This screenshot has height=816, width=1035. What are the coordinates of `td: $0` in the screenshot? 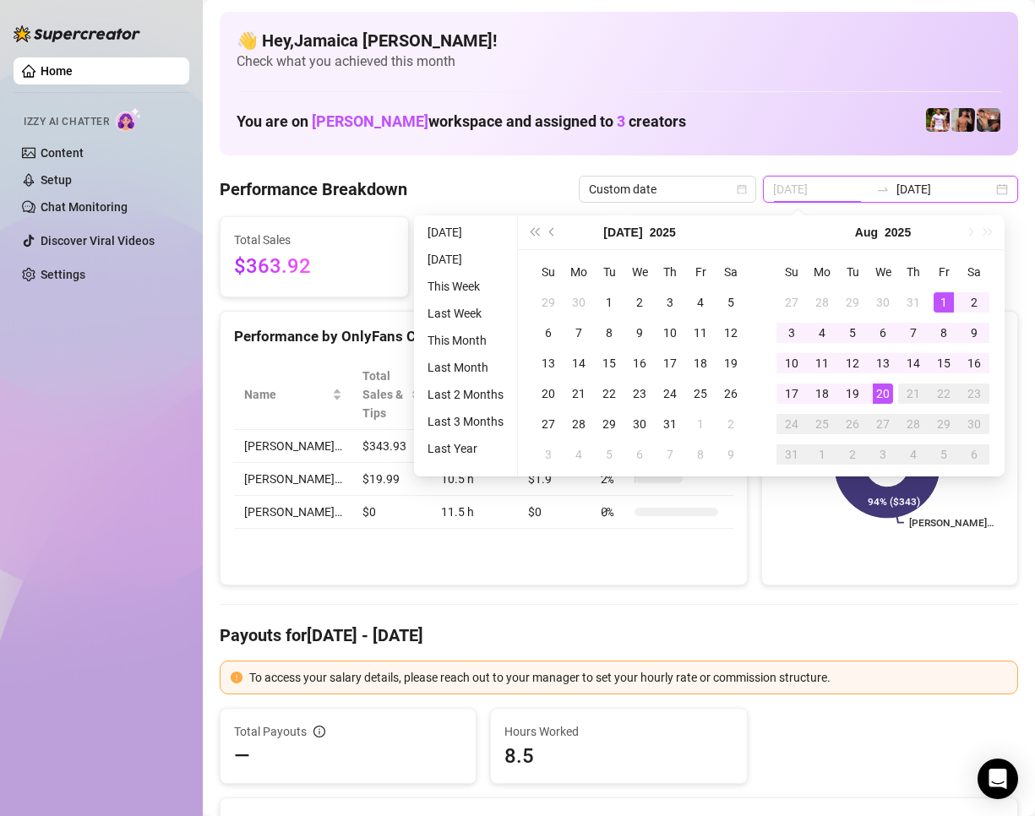 It's located at (553, 512).